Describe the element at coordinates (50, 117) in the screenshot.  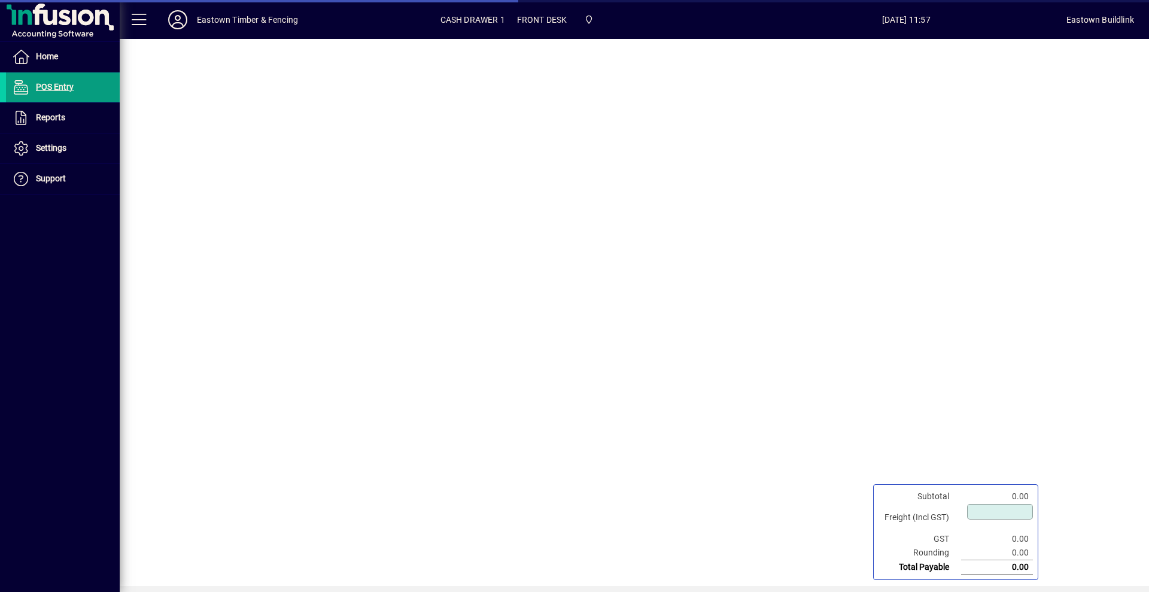
I see `span: Reports` at that location.